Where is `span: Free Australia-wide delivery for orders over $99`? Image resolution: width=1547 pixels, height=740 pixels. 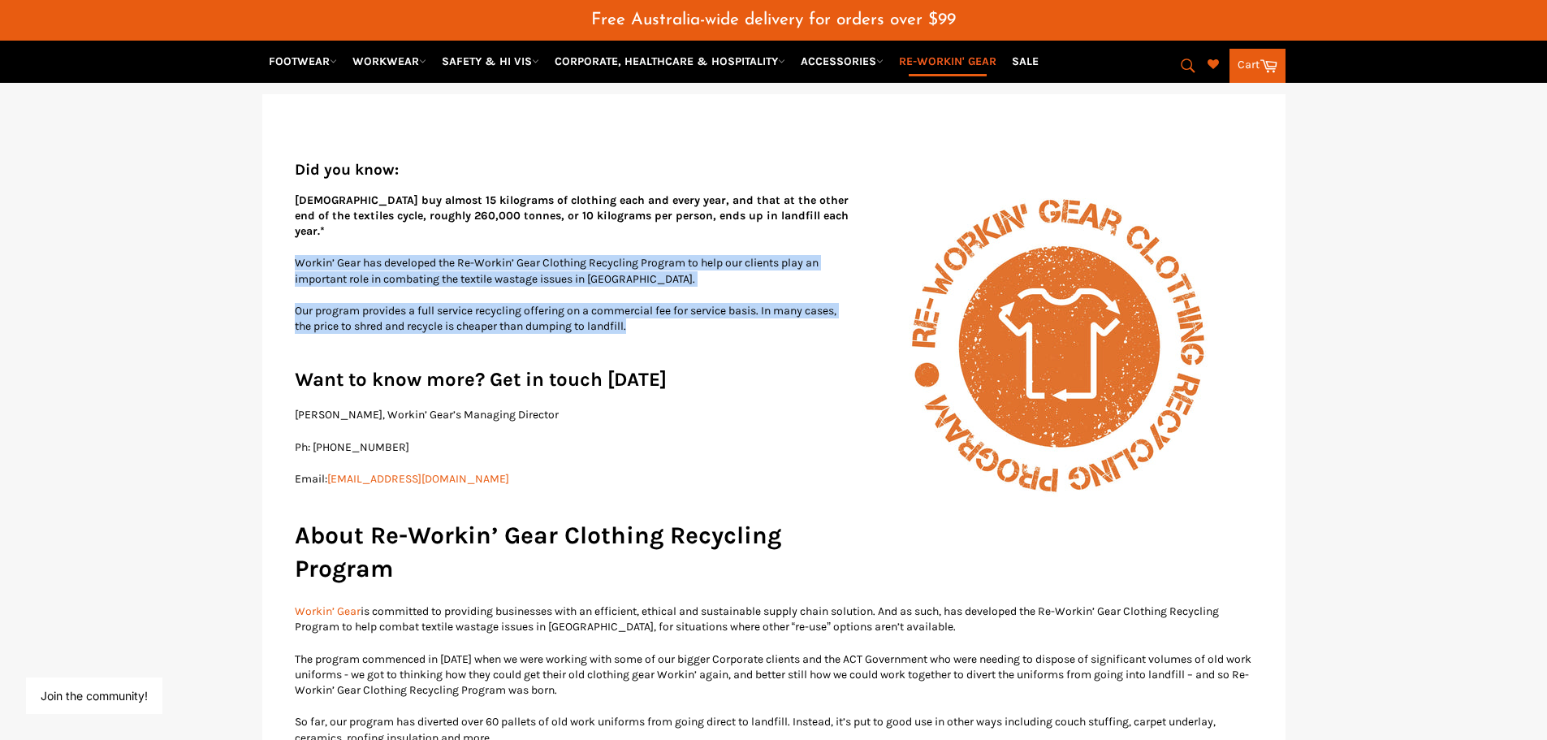
span: Free Australia-wide delivery for orders over $99 is located at coordinates (773, 19).